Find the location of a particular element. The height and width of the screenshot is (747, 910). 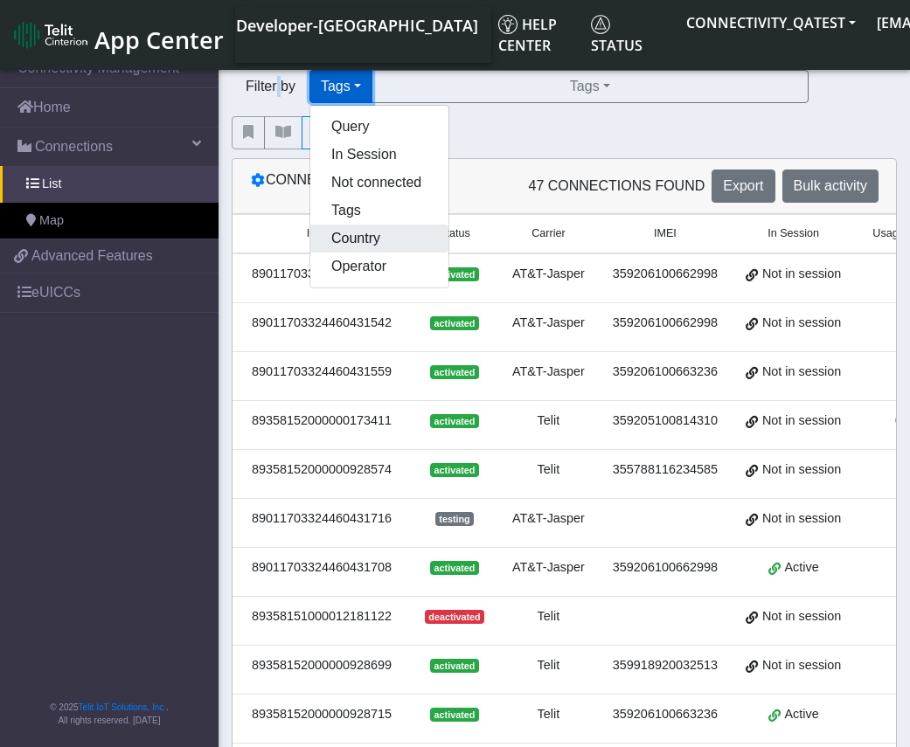

div: Connections is located at coordinates (376, 186).